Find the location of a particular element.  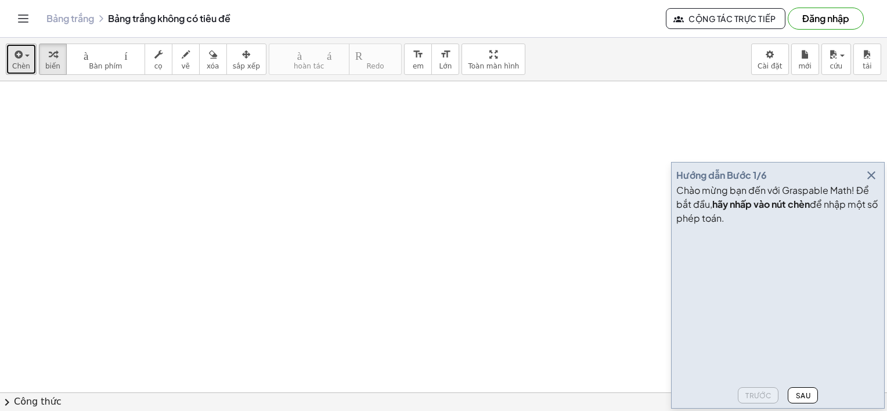

span: Chèn is located at coordinates (21, 66).